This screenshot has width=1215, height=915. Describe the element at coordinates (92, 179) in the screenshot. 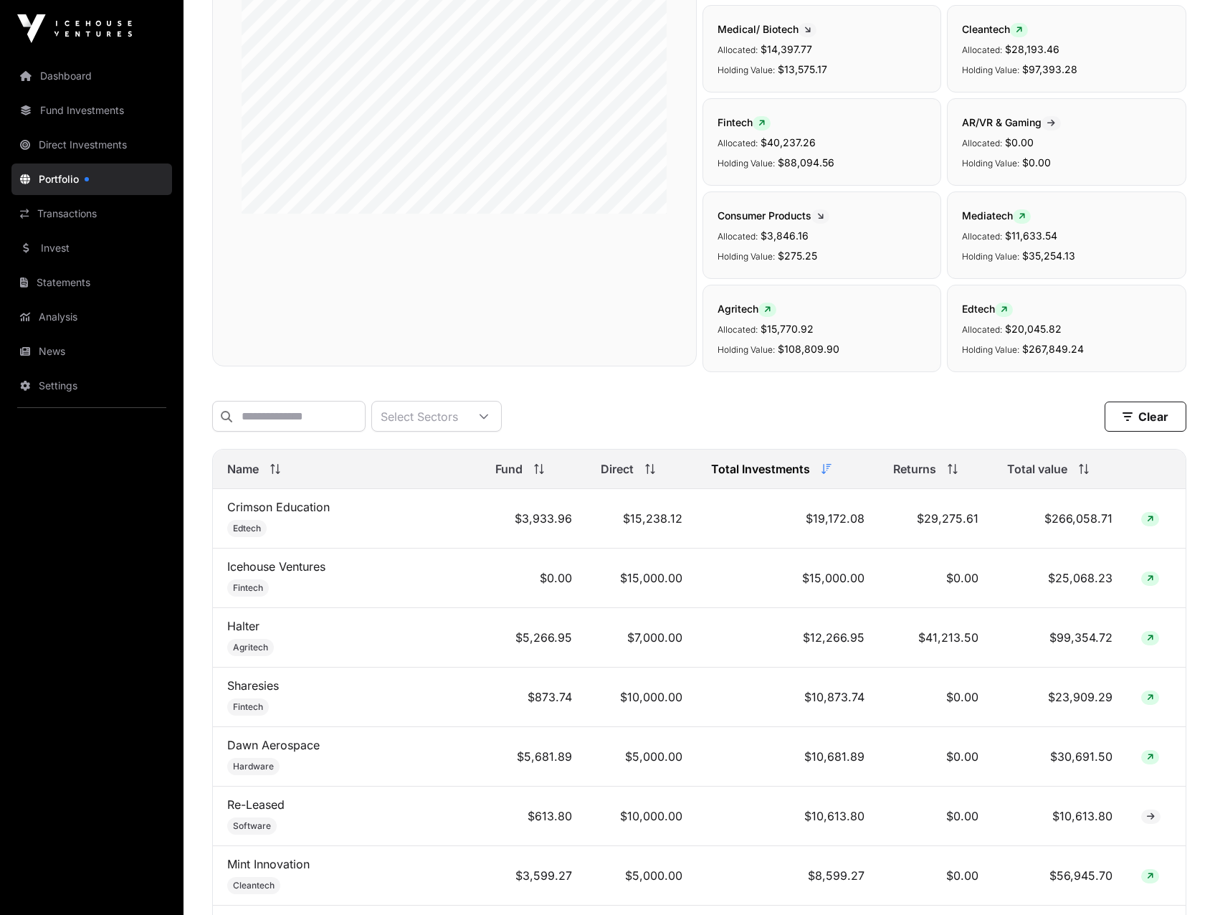

I see `a: Portfolio` at that location.